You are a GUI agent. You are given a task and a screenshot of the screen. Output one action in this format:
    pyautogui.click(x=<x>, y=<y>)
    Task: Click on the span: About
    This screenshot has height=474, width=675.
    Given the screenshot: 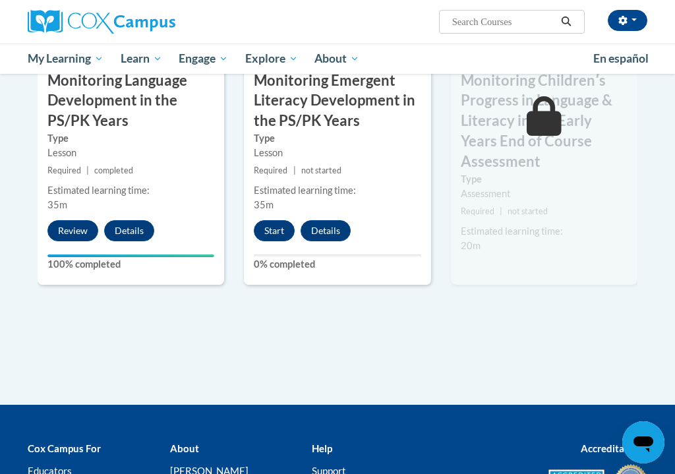 What is the action you would take?
    pyautogui.click(x=337, y=59)
    